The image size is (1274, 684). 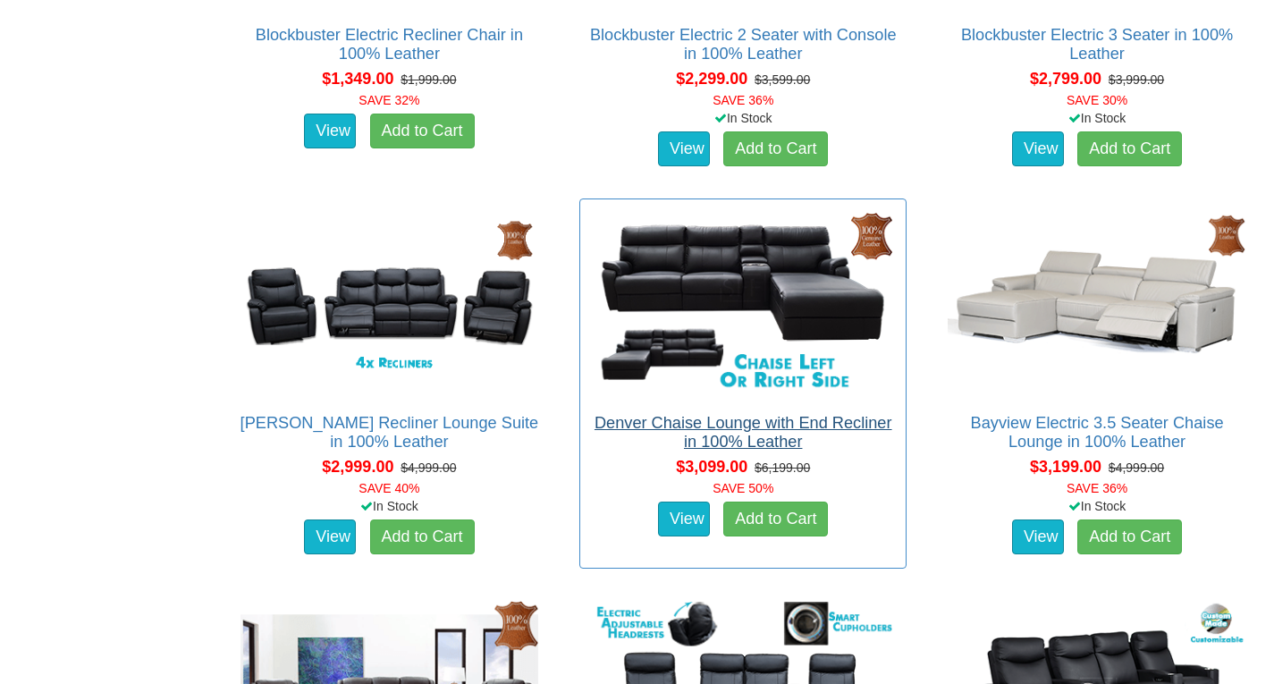 What do you see at coordinates (358, 467) in the screenshot?
I see `span: $2,999.00` at bounding box center [358, 467].